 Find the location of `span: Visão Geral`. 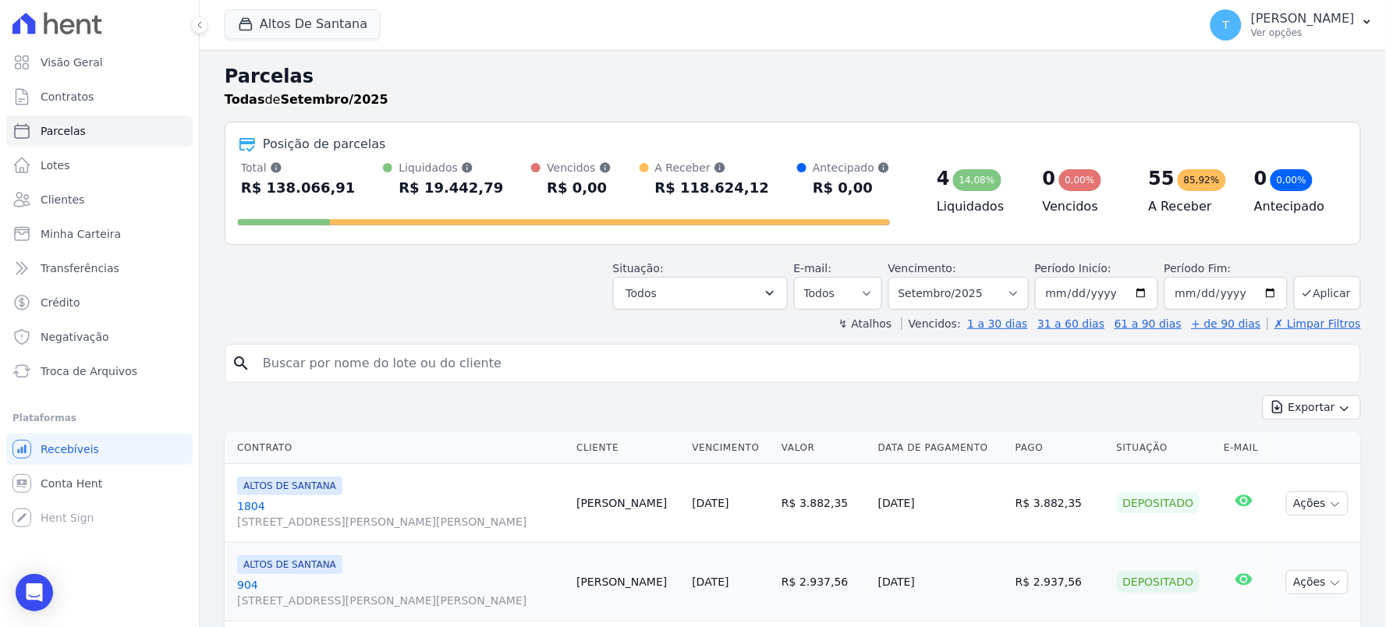

span: Visão Geral is located at coordinates (72, 62).